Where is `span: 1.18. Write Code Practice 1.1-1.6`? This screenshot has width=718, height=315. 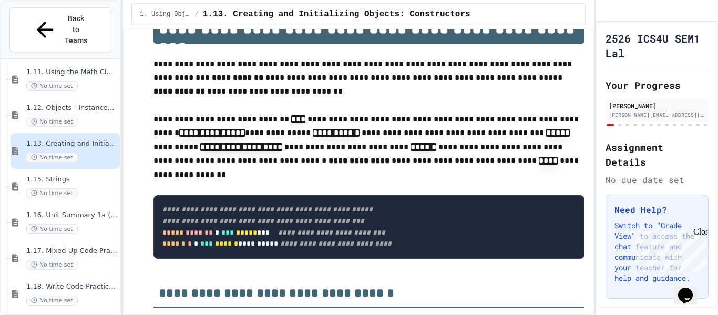
span: 1.18. Write Code Practice 1.1-1.6 is located at coordinates (72, 286).